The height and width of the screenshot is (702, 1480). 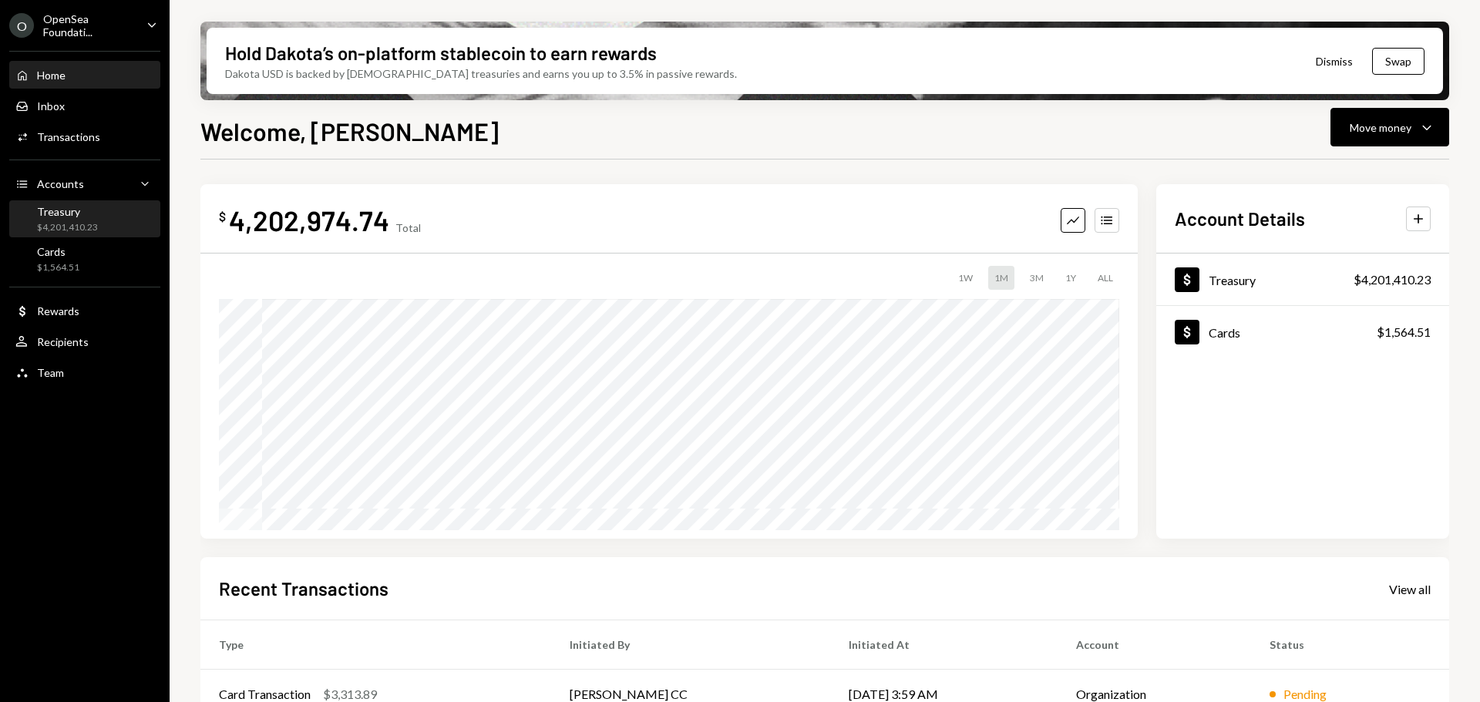 I want to click on div: Hold Dakota’s on-platform stablecoin to earn rewards, so click(x=441, y=52).